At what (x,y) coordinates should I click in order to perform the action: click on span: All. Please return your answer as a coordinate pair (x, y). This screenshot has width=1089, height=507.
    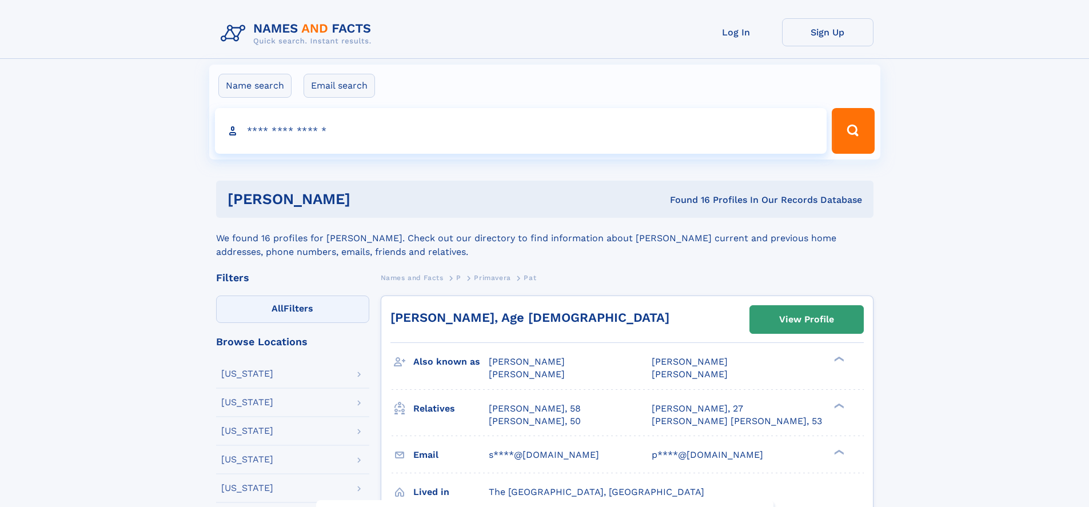
    Looking at the image, I should click on (277, 308).